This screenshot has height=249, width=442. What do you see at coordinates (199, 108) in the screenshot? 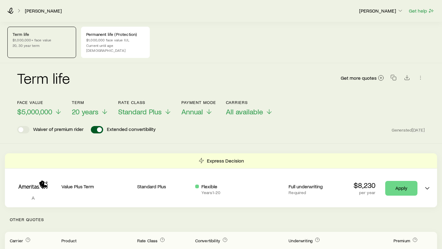
I see `button: Payment ModeAnnual` at bounding box center [199, 108].